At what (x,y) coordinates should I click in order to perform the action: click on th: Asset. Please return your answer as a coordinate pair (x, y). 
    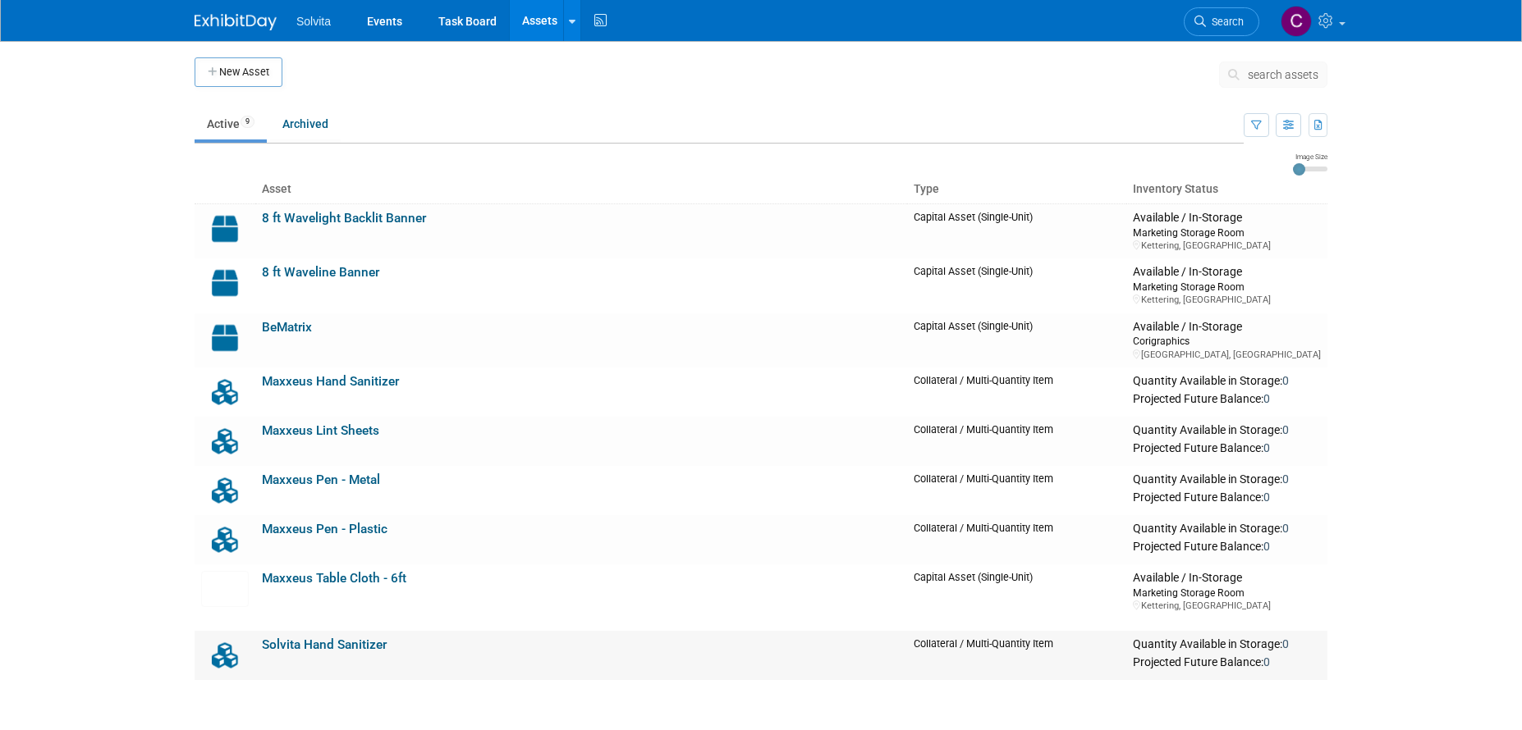
    Looking at the image, I should click on (581, 190).